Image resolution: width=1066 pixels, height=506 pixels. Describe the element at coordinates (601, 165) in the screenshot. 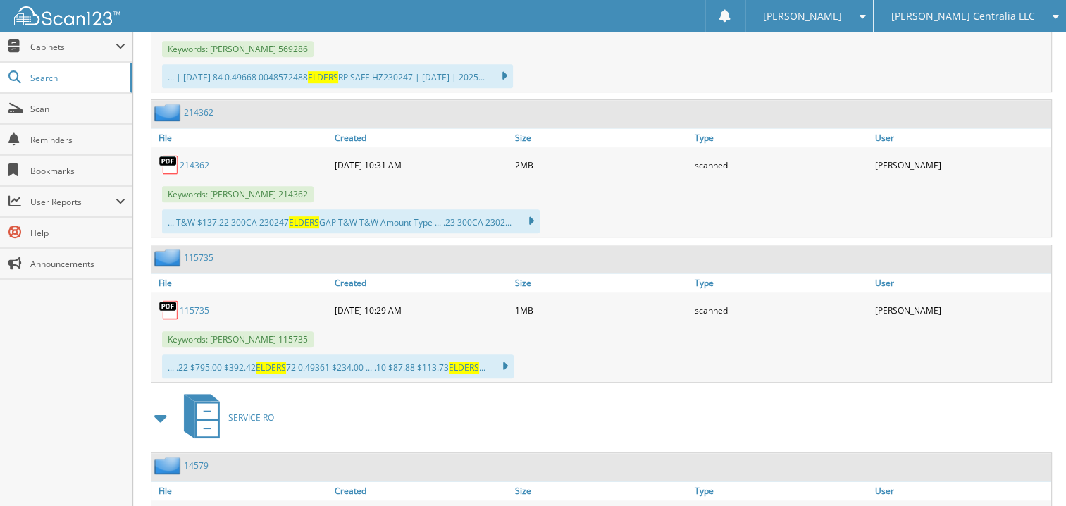

I see `div: 2MB` at that location.